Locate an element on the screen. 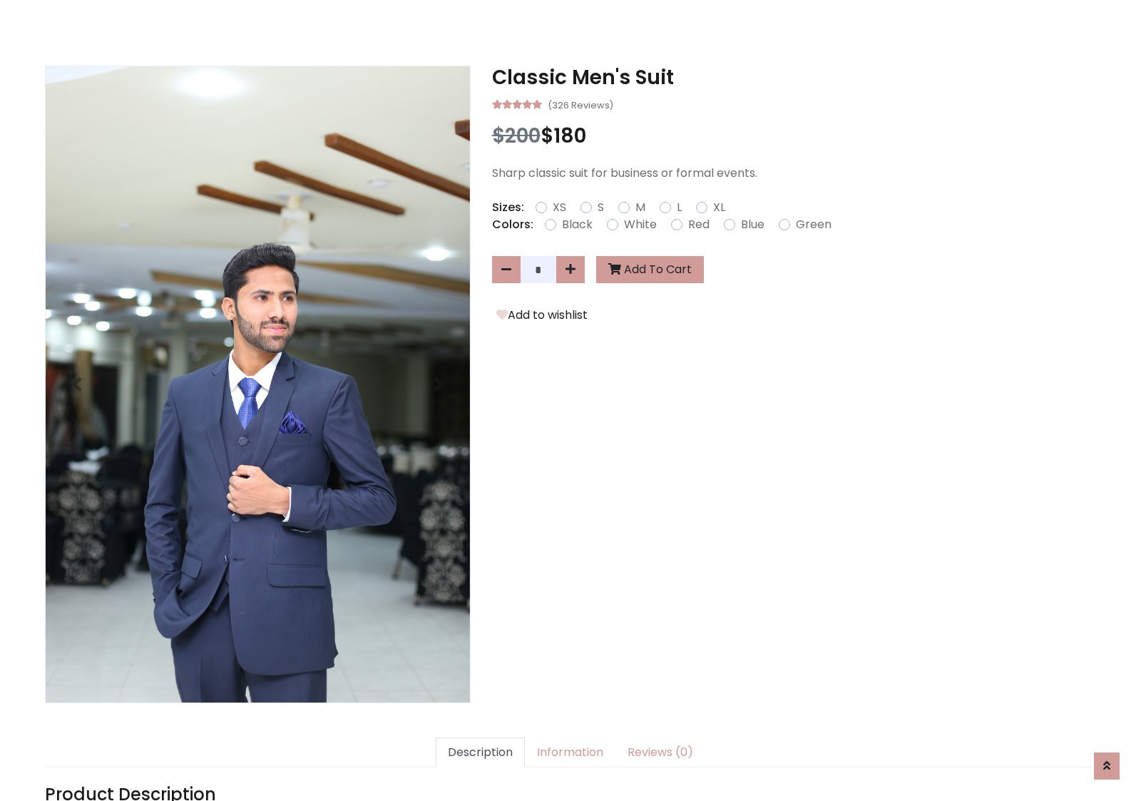 The image size is (1141, 801). label: XS is located at coordinates (559, 208).